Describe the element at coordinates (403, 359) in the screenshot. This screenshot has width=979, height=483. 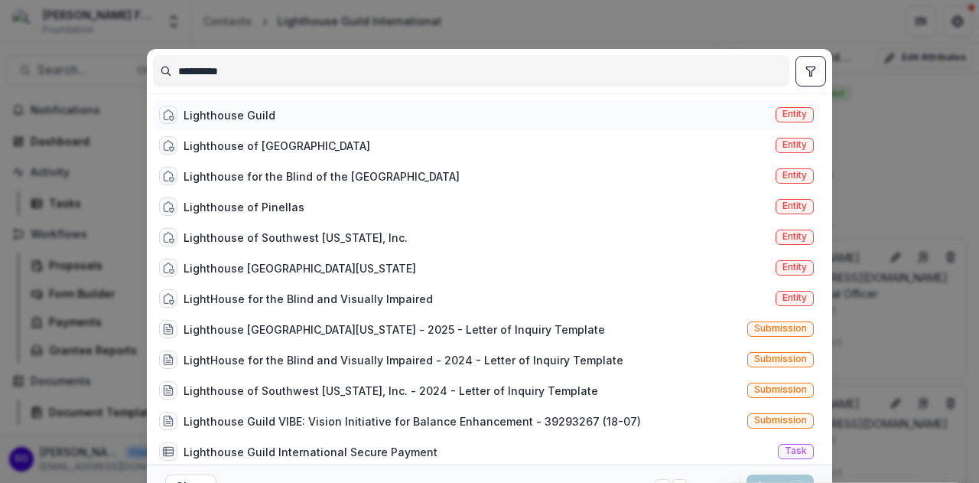
I see `div: LightHouse for the Blind and Visually Impaired - 2024 - Letter of Inquiry Template` at that location.